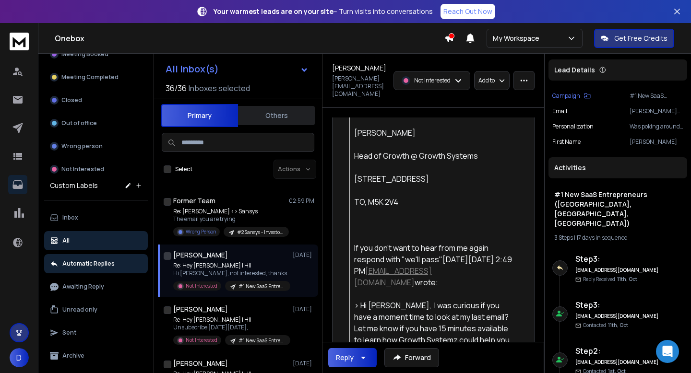 This screenshot has width=691, height=373. I want to click on button: Meeting Booked, so click(96, 54).